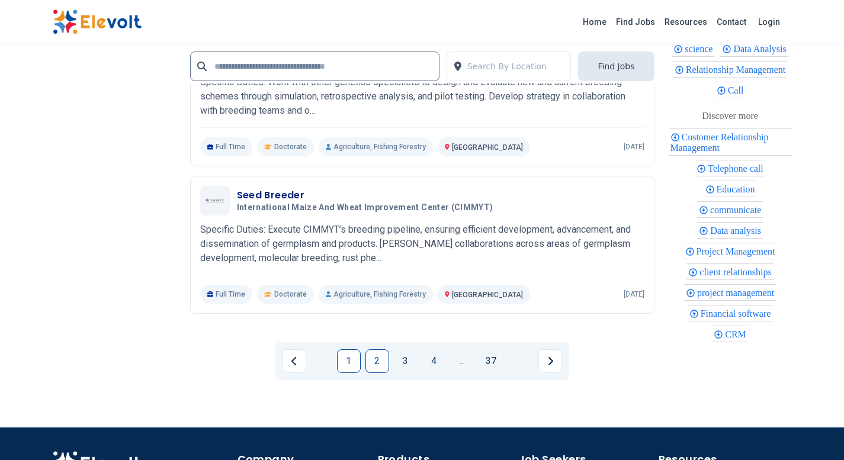  I want to click on img: Elevolt, so click(97, 22).